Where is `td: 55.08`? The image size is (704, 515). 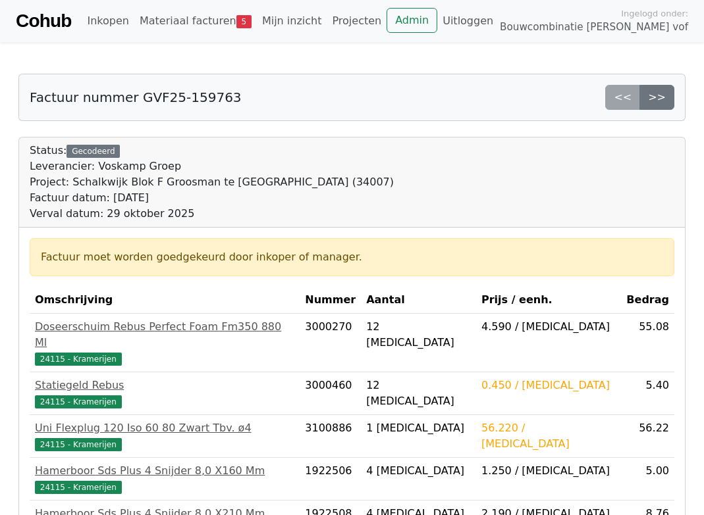 td: 55.08 is located at coordinates (647, 343).